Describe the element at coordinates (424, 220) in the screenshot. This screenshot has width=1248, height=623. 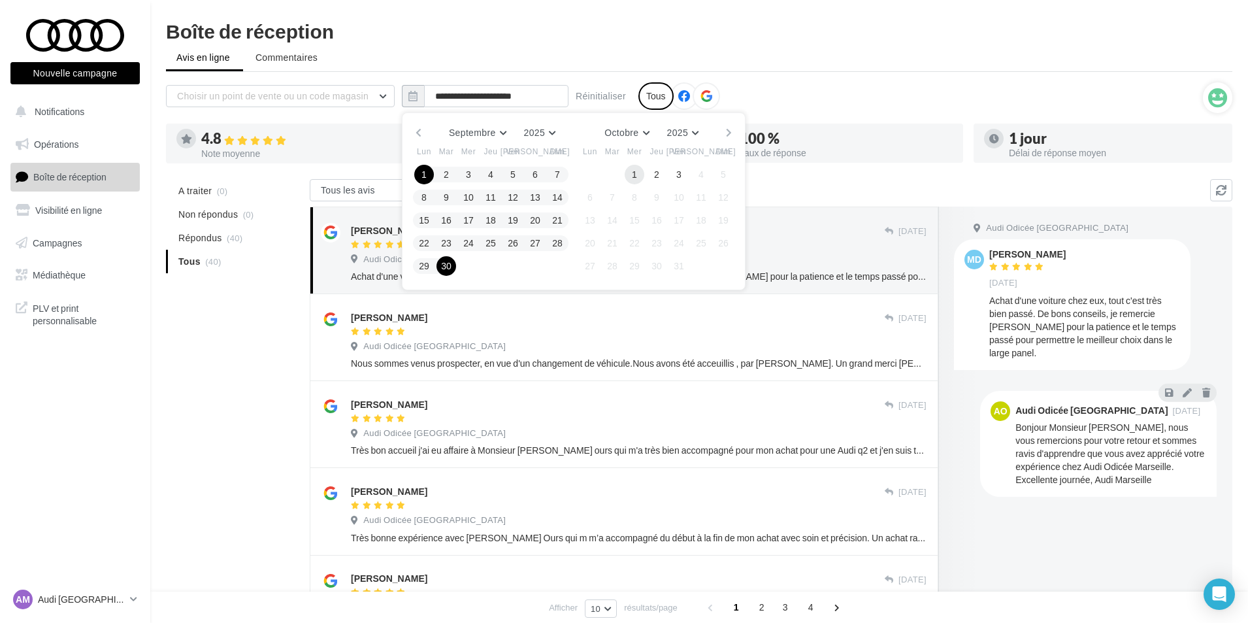
I see `button: 15` at that location.